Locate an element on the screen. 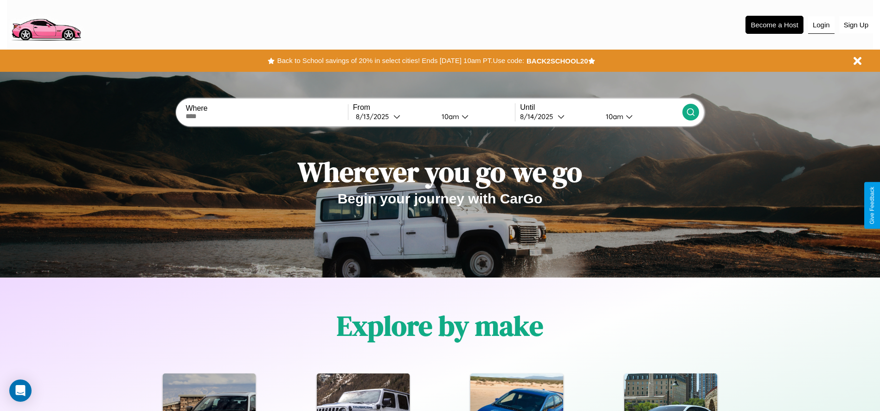 The height and width of the screenshot is (411, 880). button: Login is located at coordinates (821, 25).